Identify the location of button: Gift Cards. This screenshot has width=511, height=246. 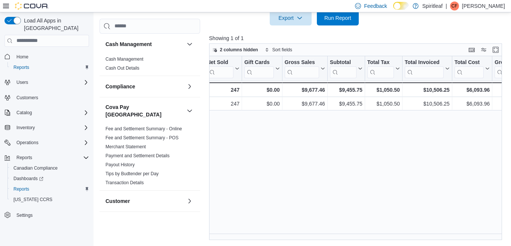
(262, 68).